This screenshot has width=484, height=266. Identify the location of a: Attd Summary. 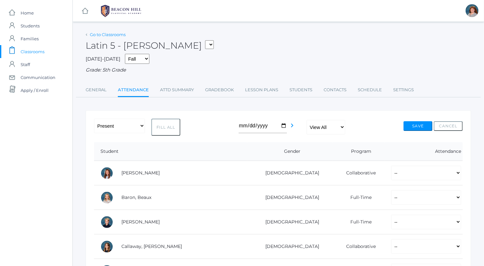
(177, 90).